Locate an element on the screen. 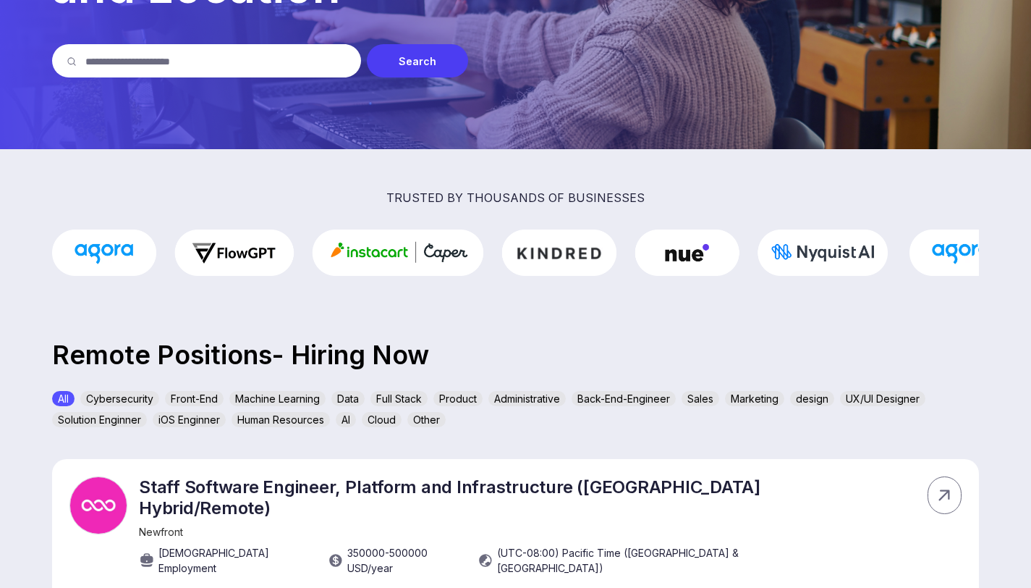 This screenshot has height=588, width=1031. div: Sales is located at coordinates (700, 398).